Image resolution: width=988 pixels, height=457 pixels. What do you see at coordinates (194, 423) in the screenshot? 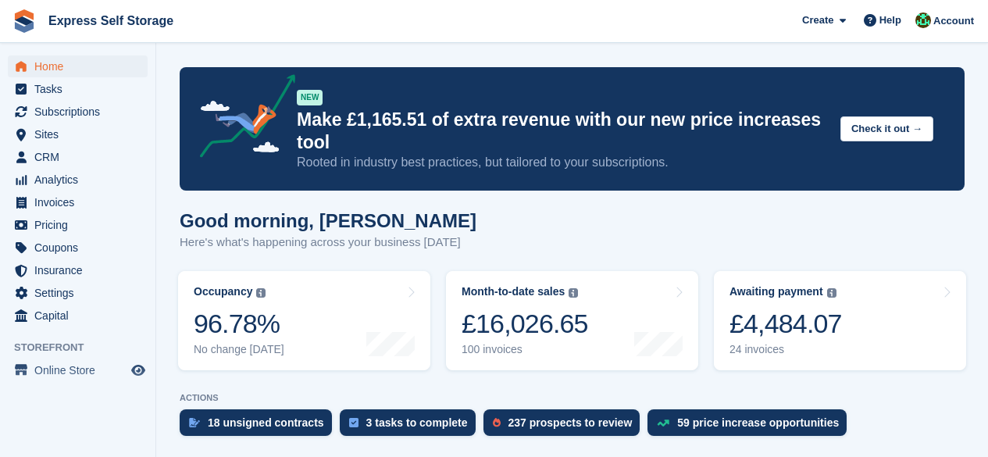
I see `img: contract_signature_icon-13c848040528278c33f63329250d36e43548de30e8caae1d1a13099fd9432cc5.svg` at bounding box center [194, 423].